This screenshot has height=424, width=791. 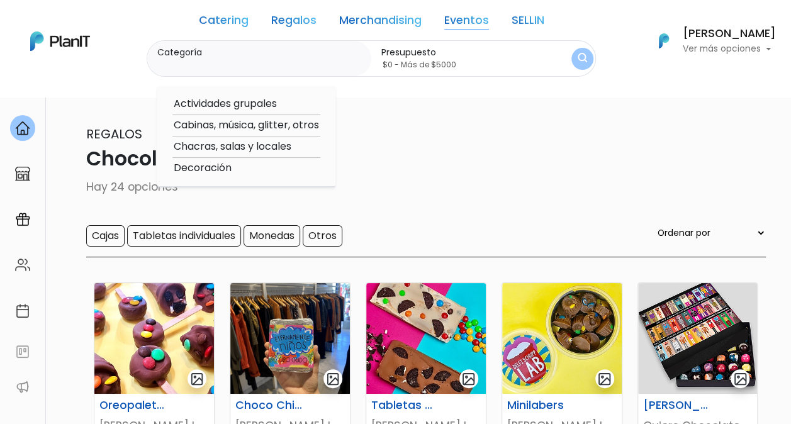 What do you see at coordinates (23, 352) in the screenshot?
I see `img: feedback-78b5a0c8f98aac82b08bfc38622c3050aee476f2c9584af64705fc4e61158814.svg` at bounding box center [23, 352].